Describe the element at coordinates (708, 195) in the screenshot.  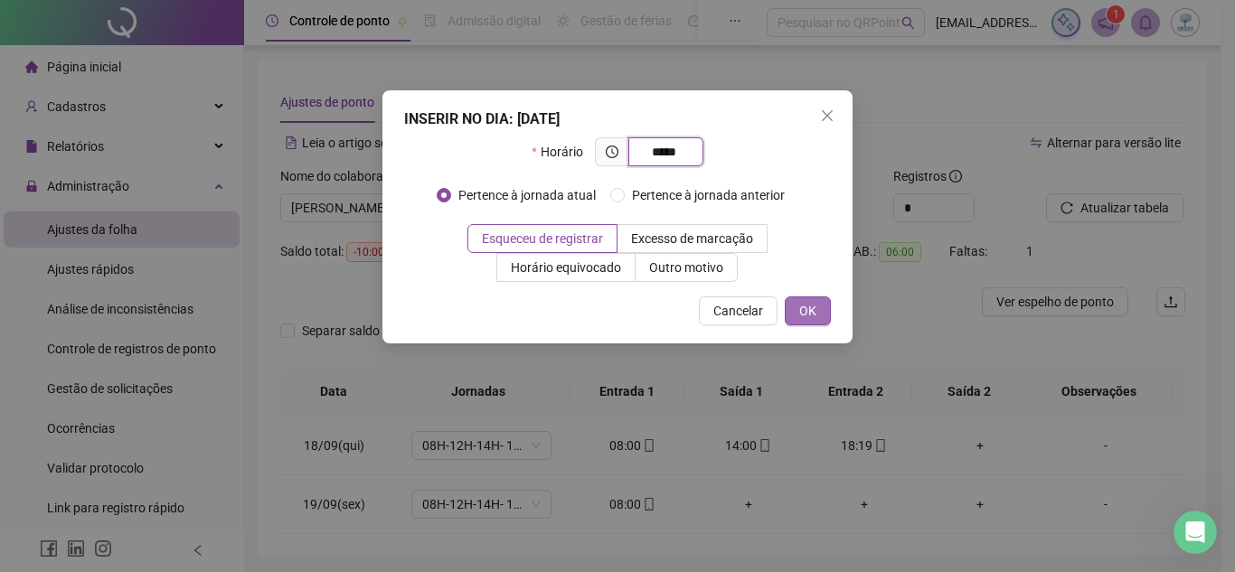
I see `span: Pertence à jornada anterior` at that location.